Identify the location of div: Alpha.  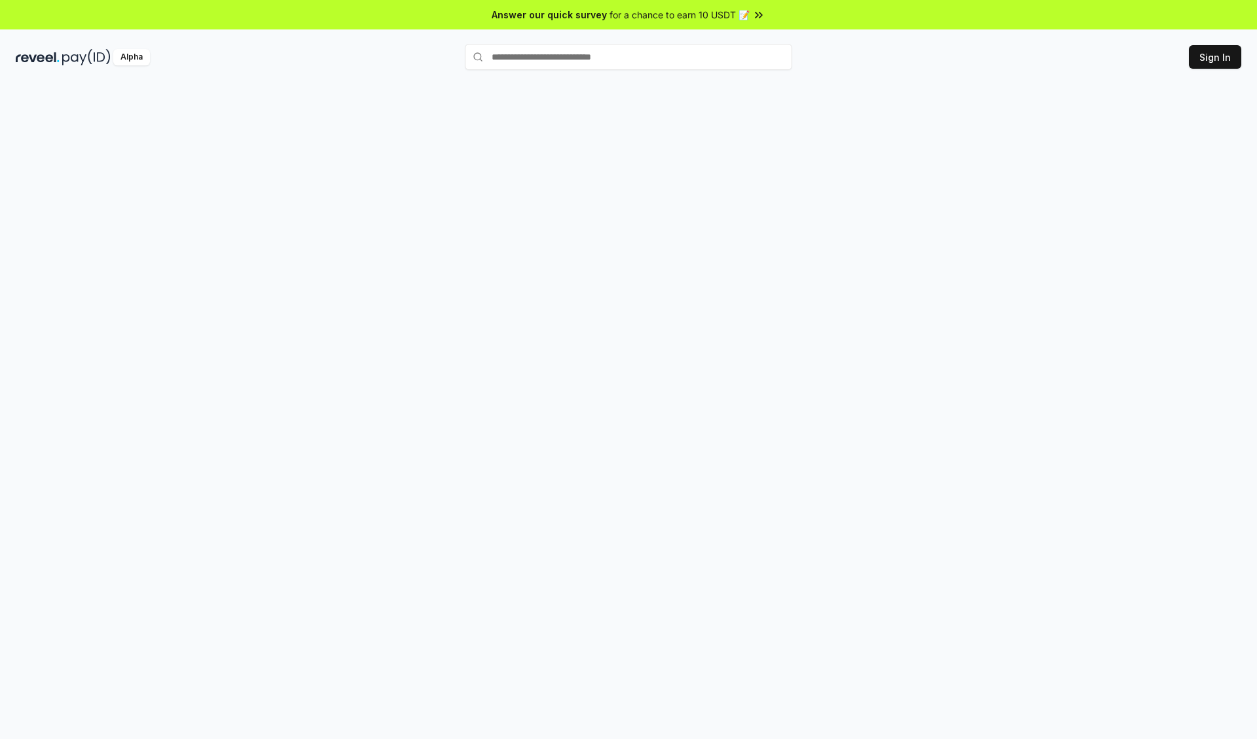
(132, 57).